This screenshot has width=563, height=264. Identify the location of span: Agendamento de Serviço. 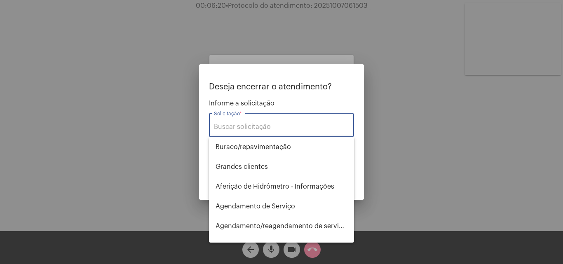
(281, 206).